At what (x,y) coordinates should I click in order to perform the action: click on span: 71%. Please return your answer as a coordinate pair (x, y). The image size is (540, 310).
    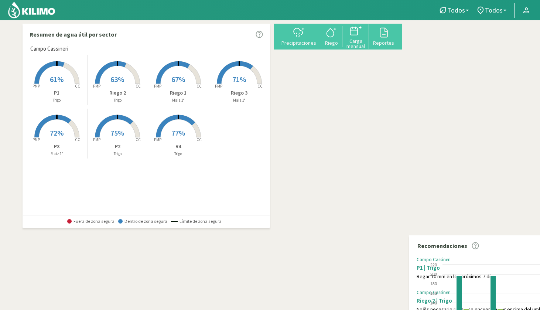
    Looking at the image, I should click on (239, 79).